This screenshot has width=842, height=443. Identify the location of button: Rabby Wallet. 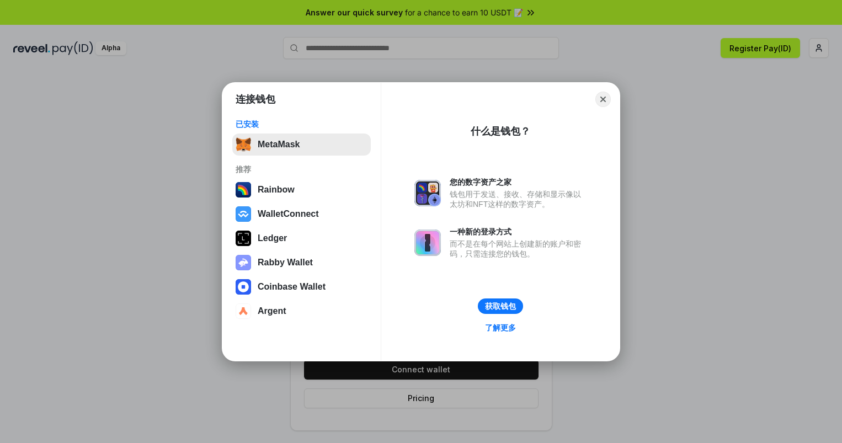
(301, 263).